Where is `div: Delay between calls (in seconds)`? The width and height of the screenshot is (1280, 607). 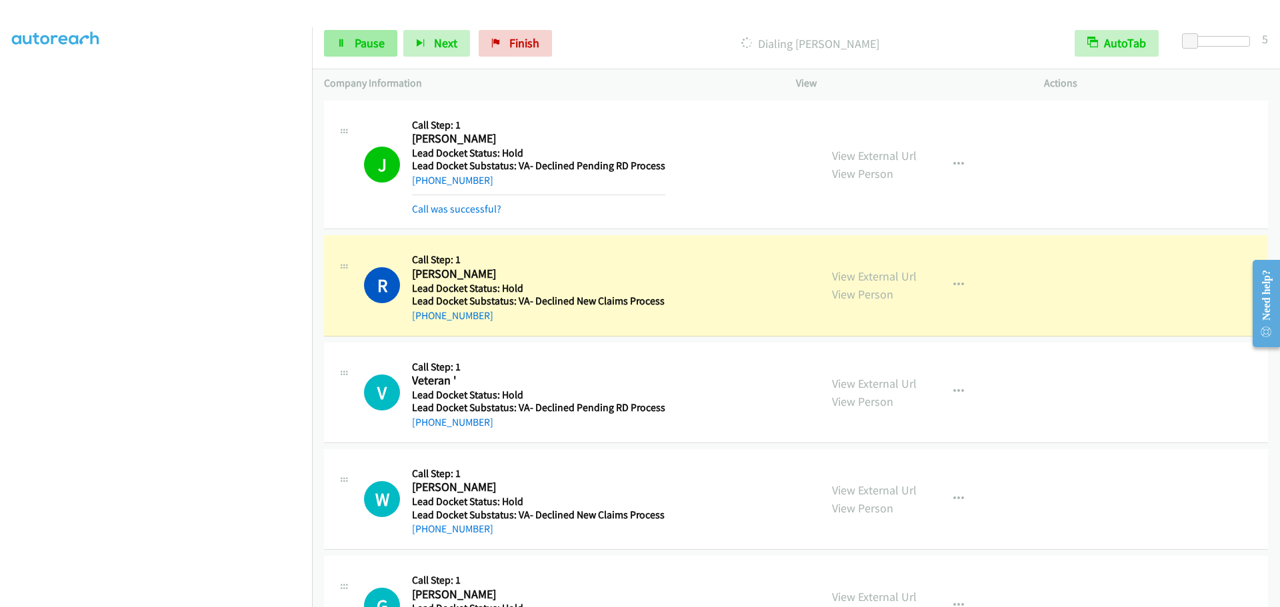 div: Delay between calls (in seconds) is located at coordinates (1219, 41).